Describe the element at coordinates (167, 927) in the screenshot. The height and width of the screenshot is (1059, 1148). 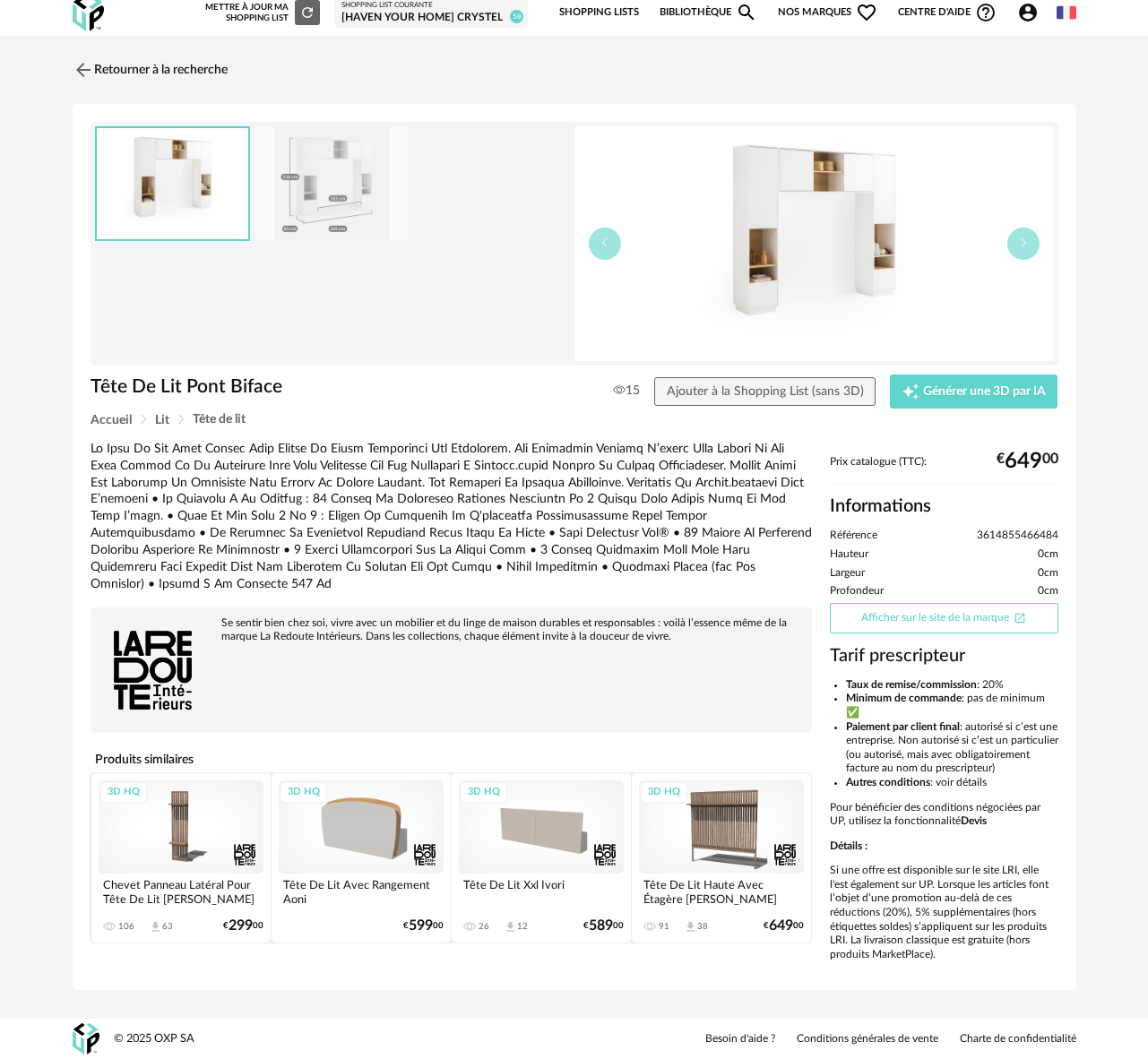
I see `div: 63` at that location.